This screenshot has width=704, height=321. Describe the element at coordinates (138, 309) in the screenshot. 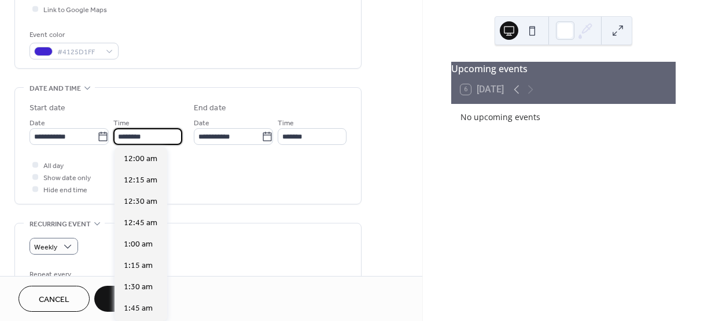

I see `span: 1:45 am` at that location.